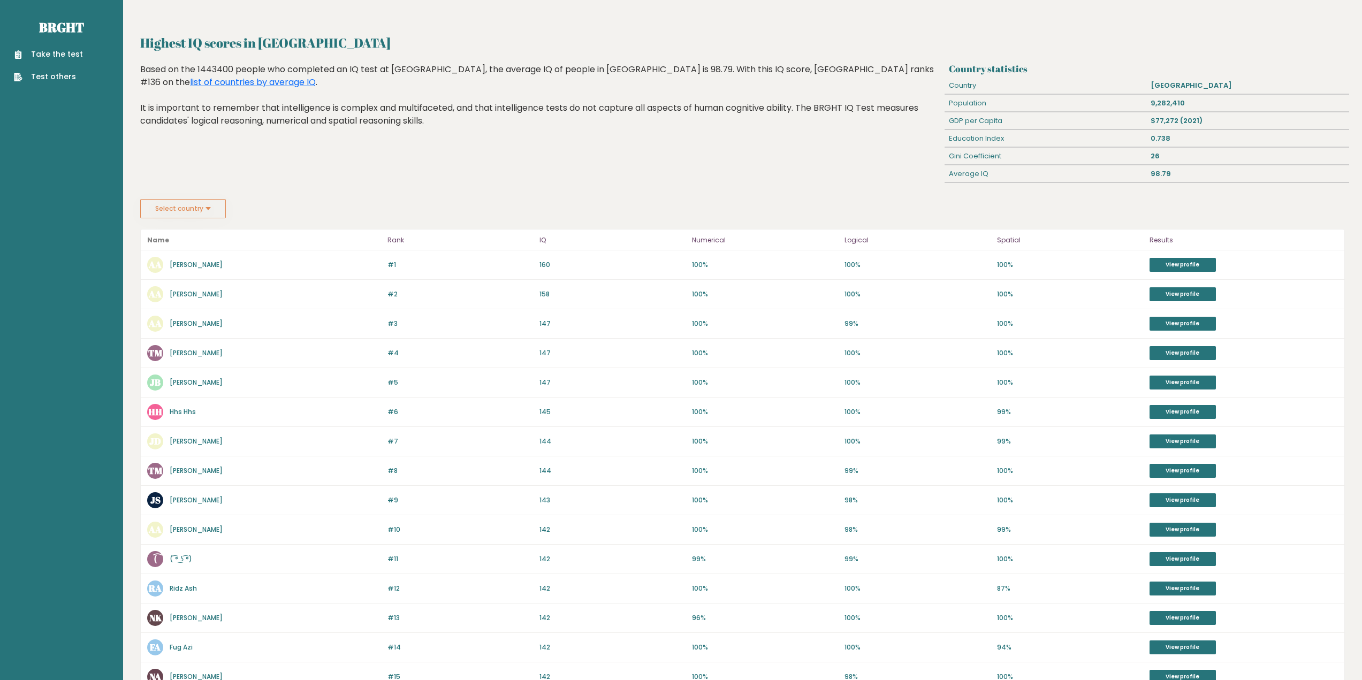 The width and height of the screenshot is (1362, 680). I want to click on div: GDP per Capita, so click(1046, 121).